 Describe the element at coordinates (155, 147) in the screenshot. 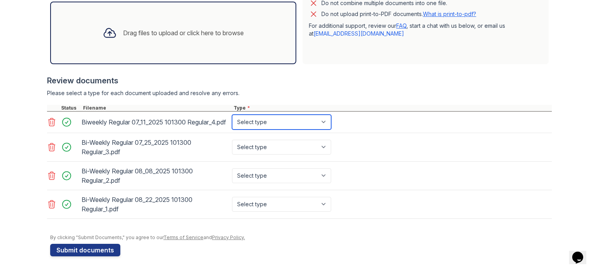

I see `div: Bi-Weekly Regular 07_25_2025 101300 Regular_3.pdf` at that location.